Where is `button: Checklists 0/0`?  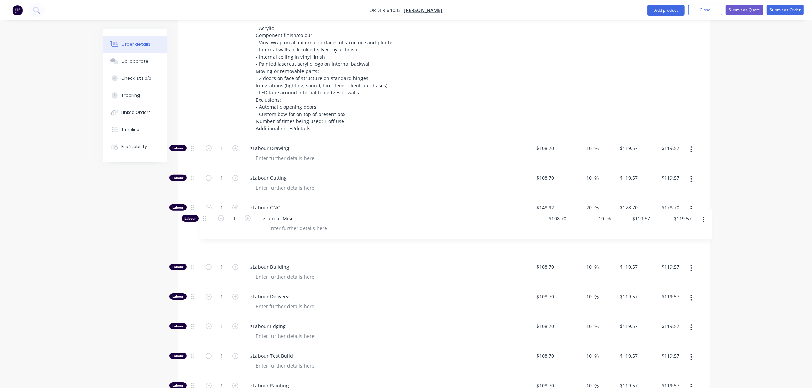
button: Checklists 0/0 is located at coordinates (135, 78).